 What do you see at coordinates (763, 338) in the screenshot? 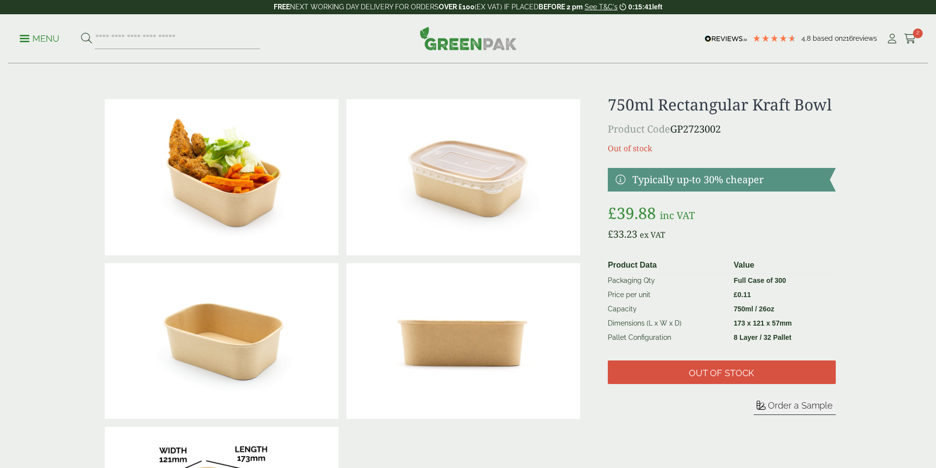
I see `strong: 8 Layer / 32 Pallet` at bounding box center [763, 338].